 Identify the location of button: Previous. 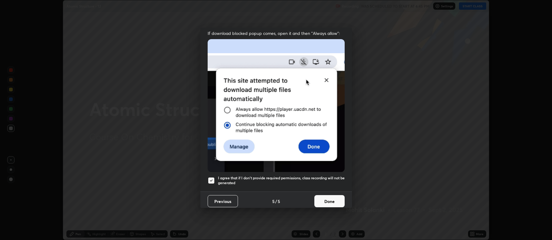
(223, 201).